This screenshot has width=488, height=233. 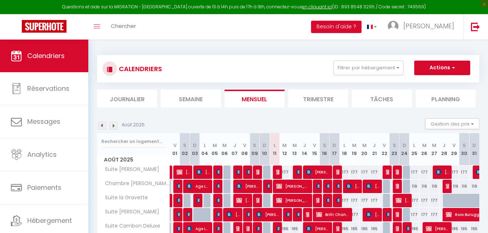 I want to click on span: Suite Cambon Deluxe, so click(x=130, y=226).